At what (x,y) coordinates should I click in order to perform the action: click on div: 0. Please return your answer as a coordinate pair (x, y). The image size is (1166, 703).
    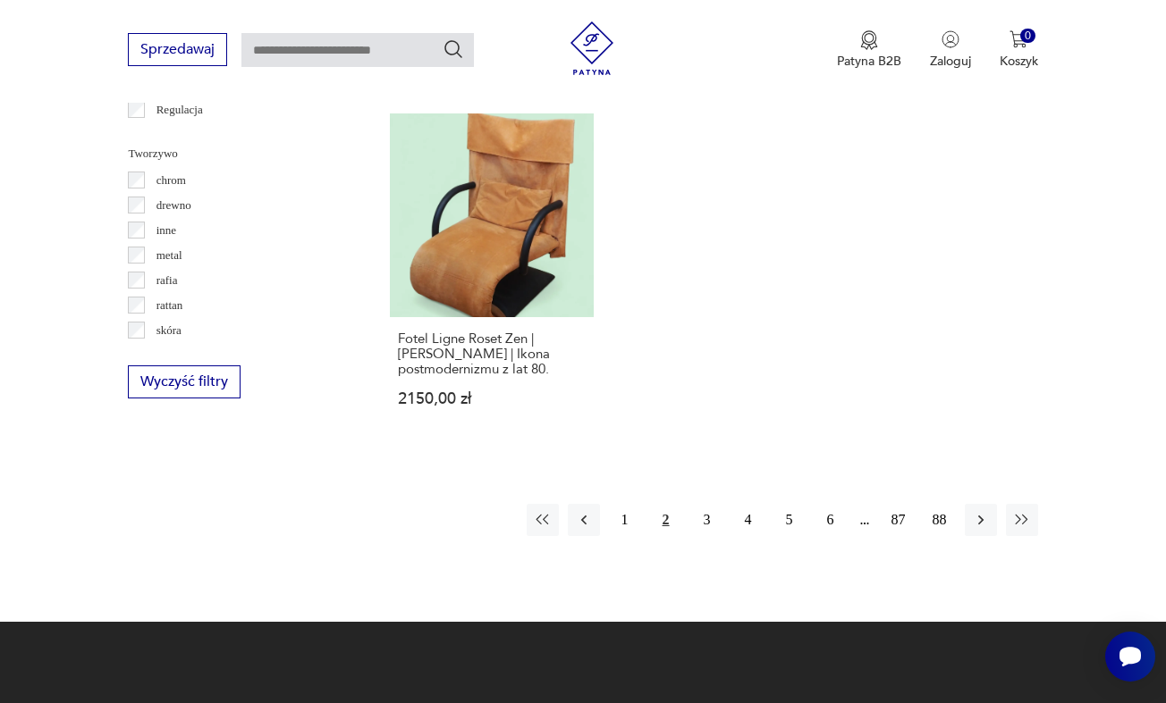
    Looking at the image, I should click on (1027, 36).